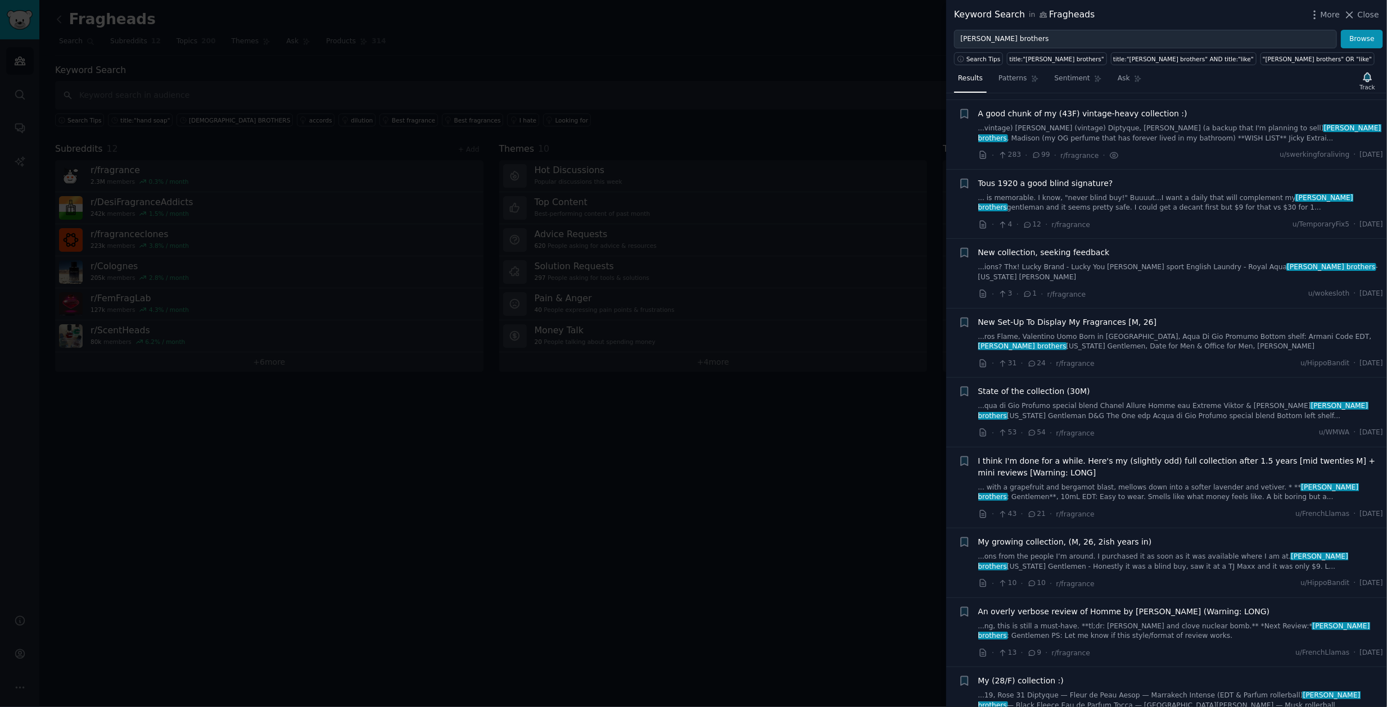  I want to click on span: Ask, so click(1124, 79).